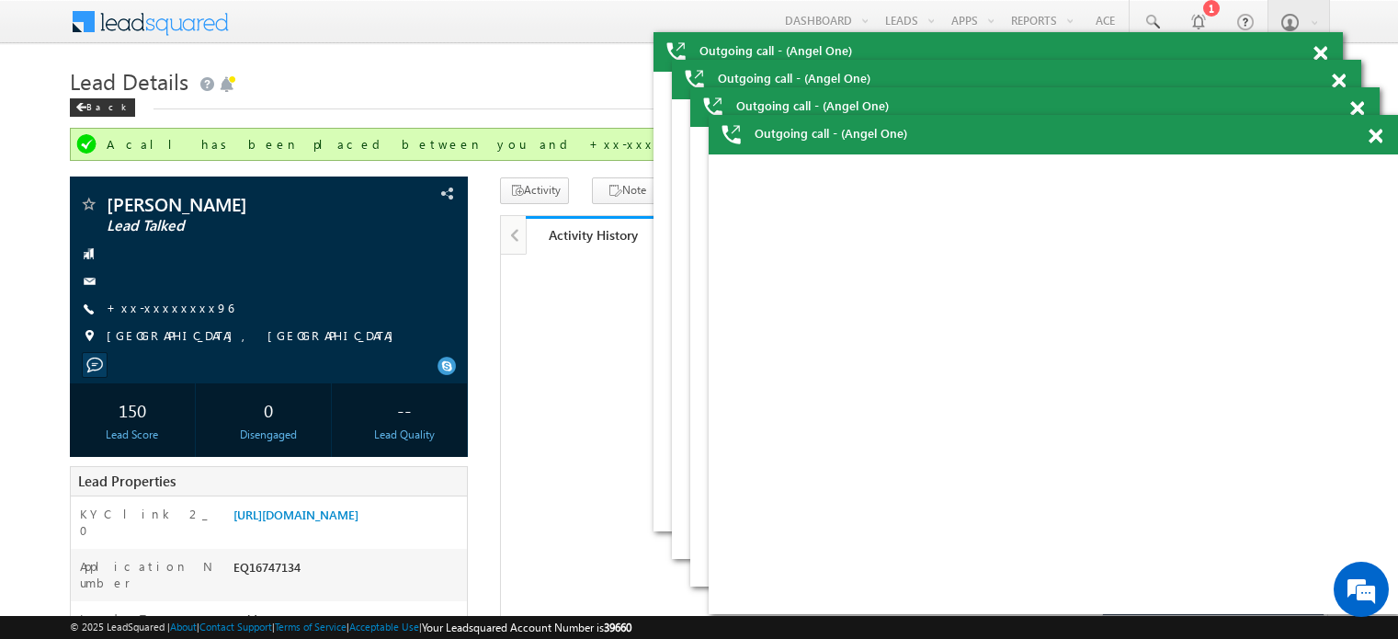  Describe the element at coordinates (311, 626) in the screenshot. I see `a: Terms of Service` at that location.